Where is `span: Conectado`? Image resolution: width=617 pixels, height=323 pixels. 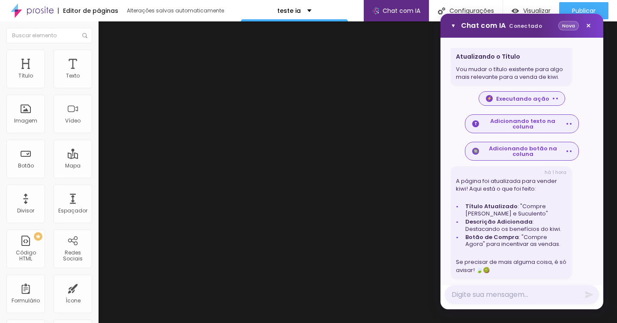 span: Conectado is located at coordinates (526, 26).